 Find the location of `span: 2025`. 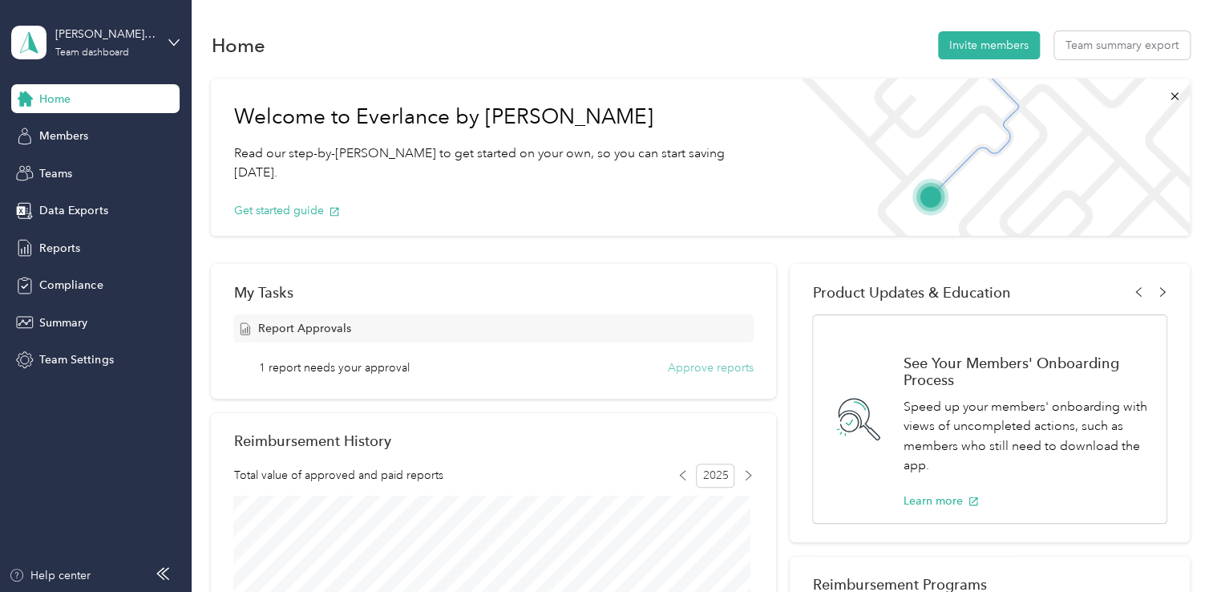

span: 2025 is located at coordinates (715, 475).